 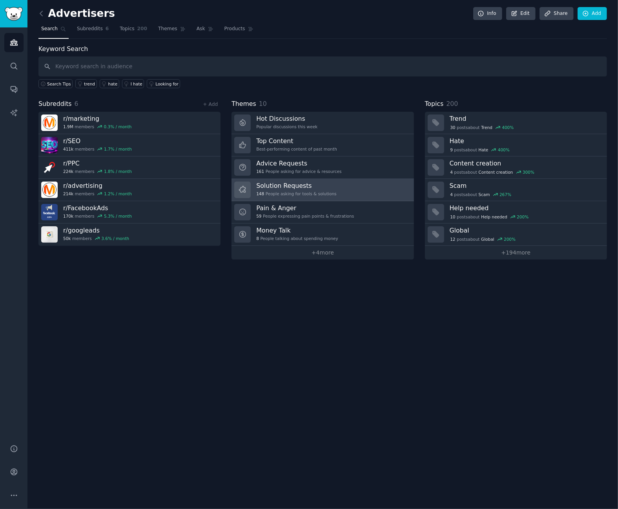 What do you see at coordinates (287, 118) in the screenshot?
I see `h3: Hot Discussions` at bounding box center [287, 118].